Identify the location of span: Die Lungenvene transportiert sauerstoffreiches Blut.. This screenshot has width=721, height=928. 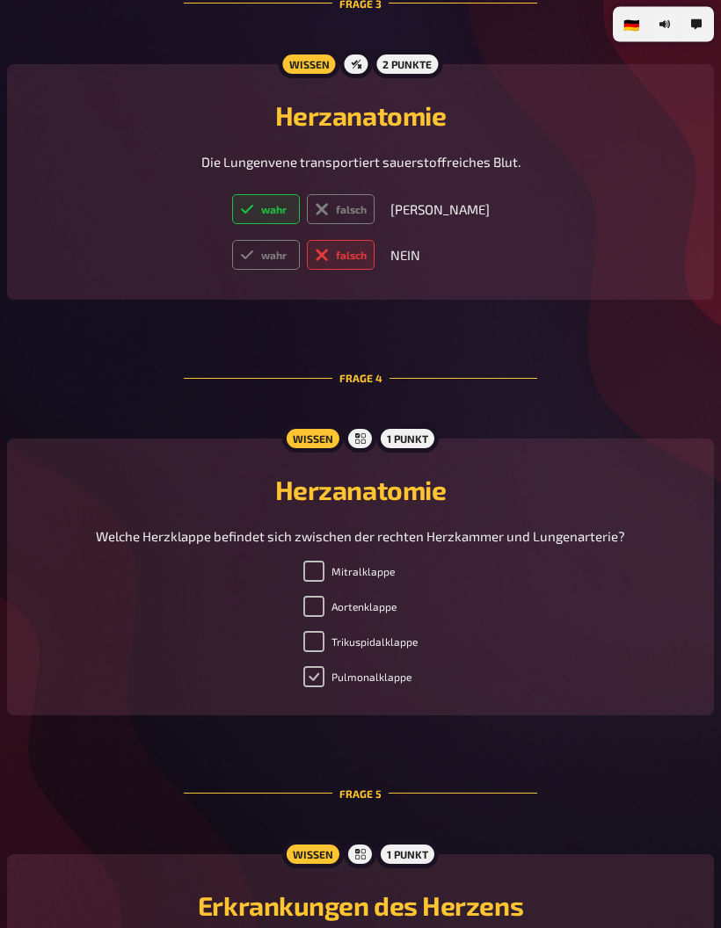
(360, 163).